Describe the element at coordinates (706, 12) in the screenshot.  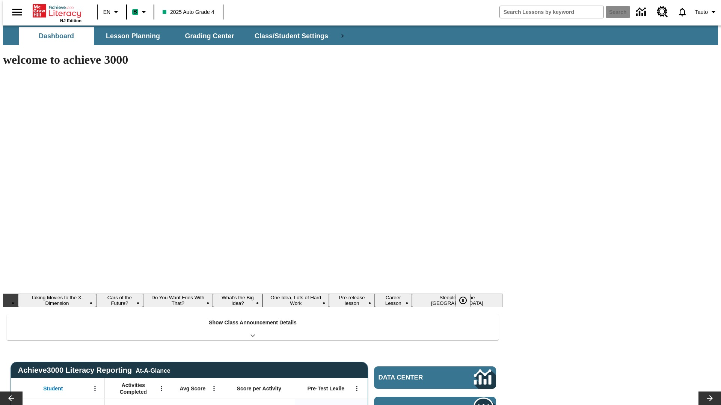
I see `button: Profile/Settings` at that location.